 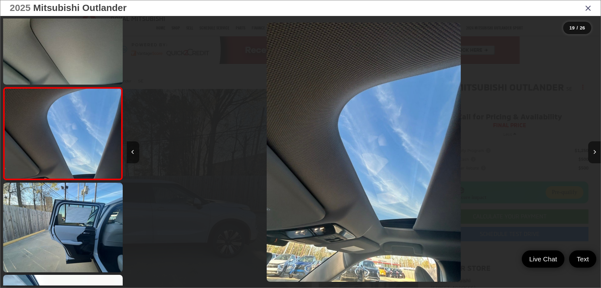 I want to click on span: 2025, so click(x=20, y=8).